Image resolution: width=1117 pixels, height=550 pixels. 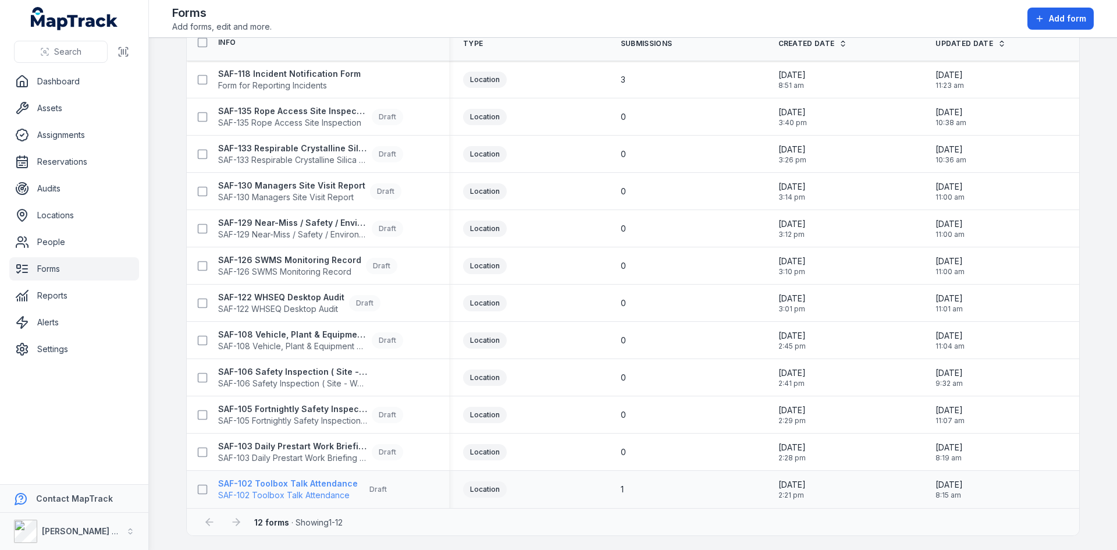 I want to click on h2: Forms, so click(x=222, y=13).